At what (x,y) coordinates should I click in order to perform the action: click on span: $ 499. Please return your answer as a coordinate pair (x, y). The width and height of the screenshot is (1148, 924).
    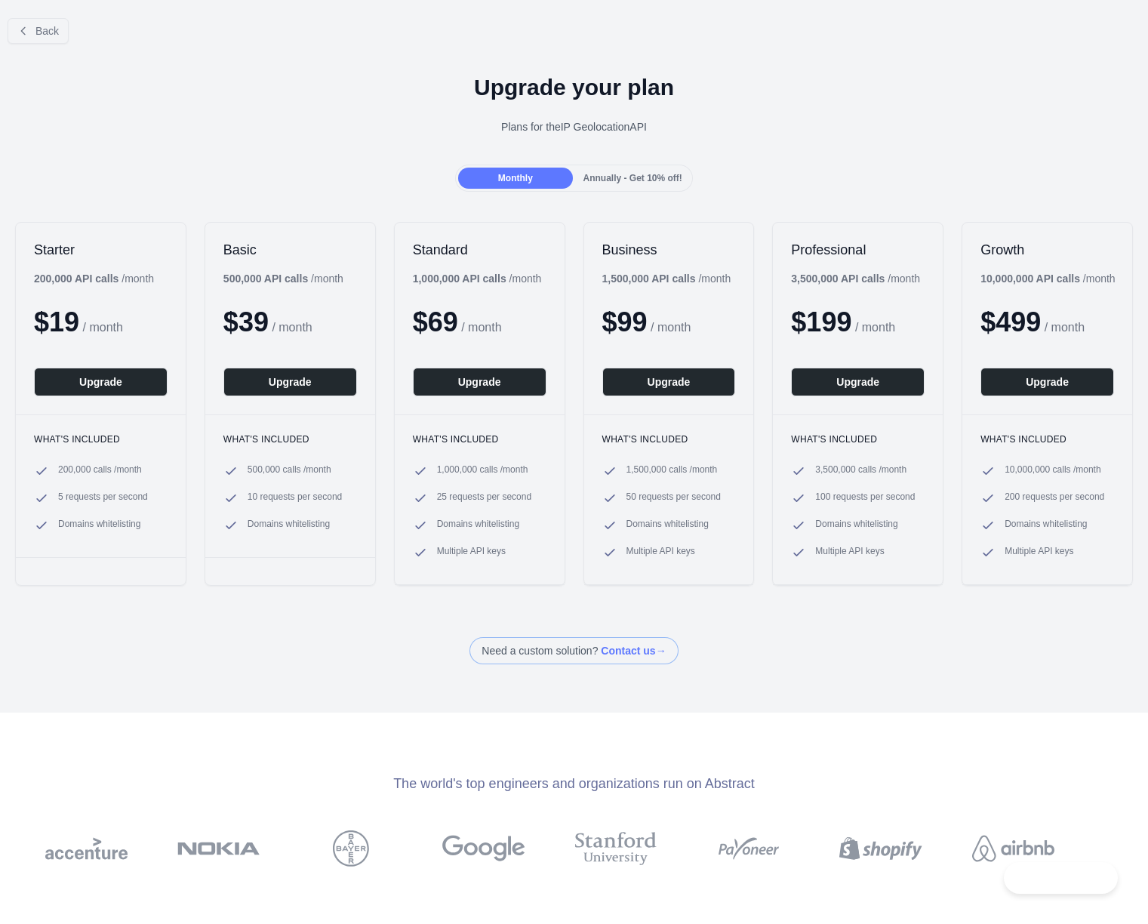
    Looking at the image, I should click on (1011, 322).